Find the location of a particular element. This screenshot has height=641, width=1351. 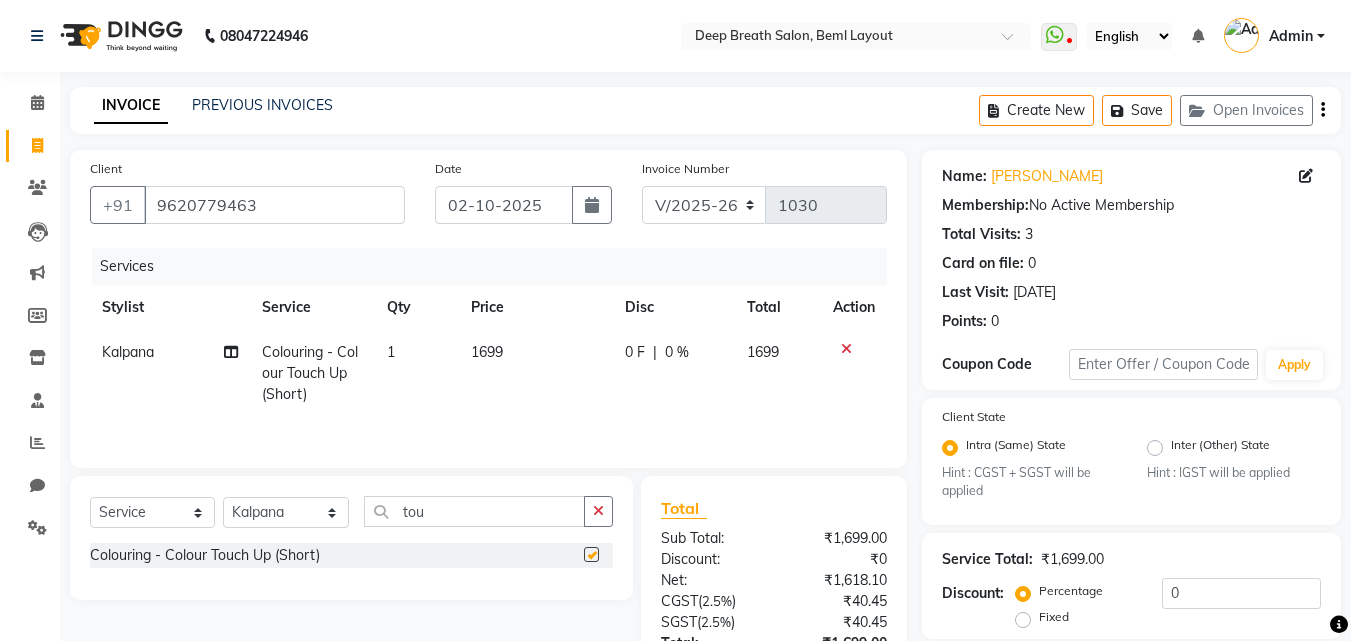

span: Kalpana is located at coordinates (128, 352).